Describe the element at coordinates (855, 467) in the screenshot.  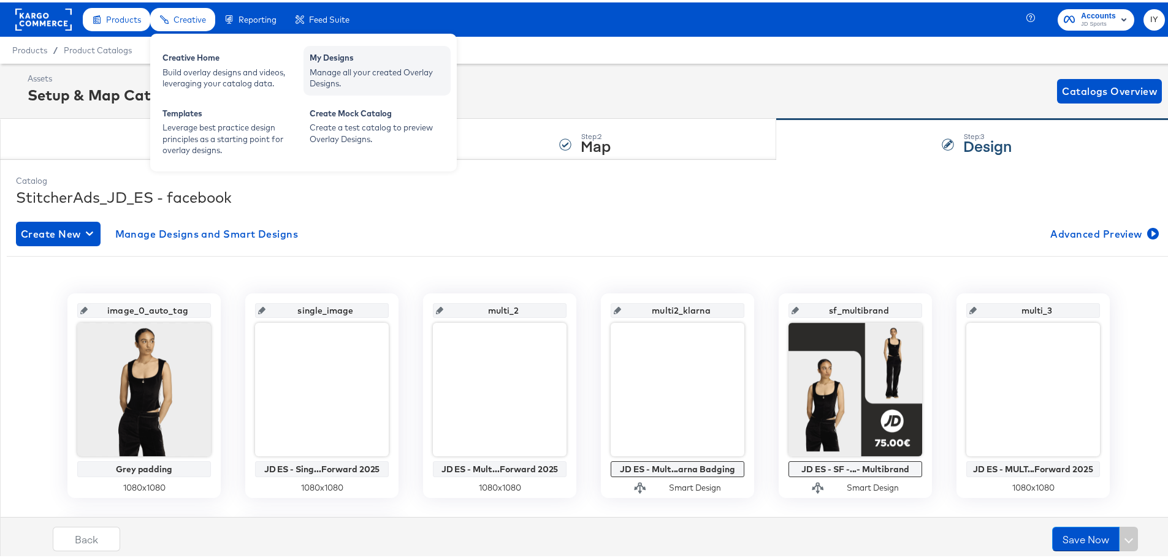
I see `div: JD ES - SF -...- Multibrand` at that location.